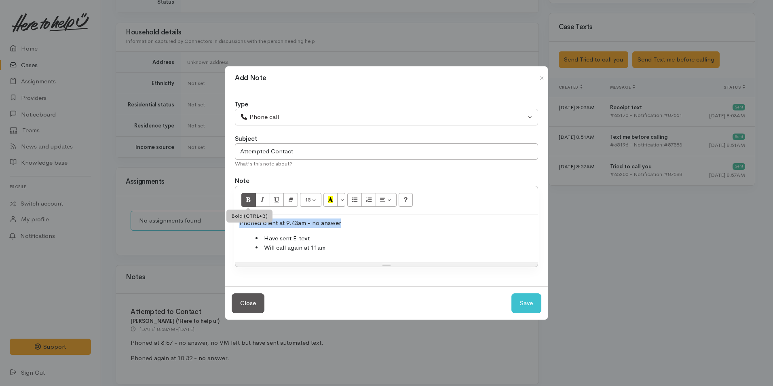  Describe the element at coordinates (387, 223) in the screenshot. I see `p: Phoned client at 9.43am - no answer` at that location.